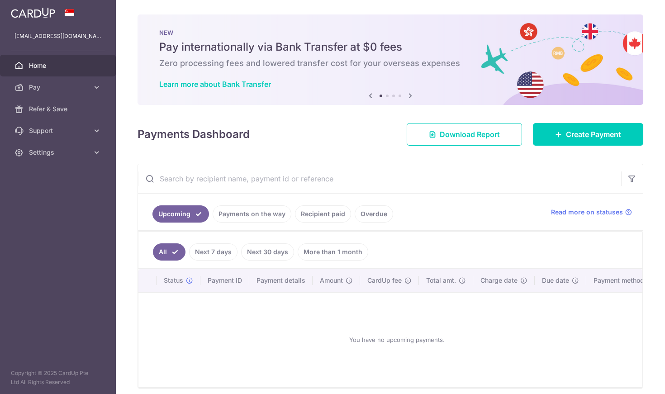 The height and width of the screenshot is (394, 665). Describe the element at coordinates (555, 280) in the screenshot. I see `span: Due date` at that location.